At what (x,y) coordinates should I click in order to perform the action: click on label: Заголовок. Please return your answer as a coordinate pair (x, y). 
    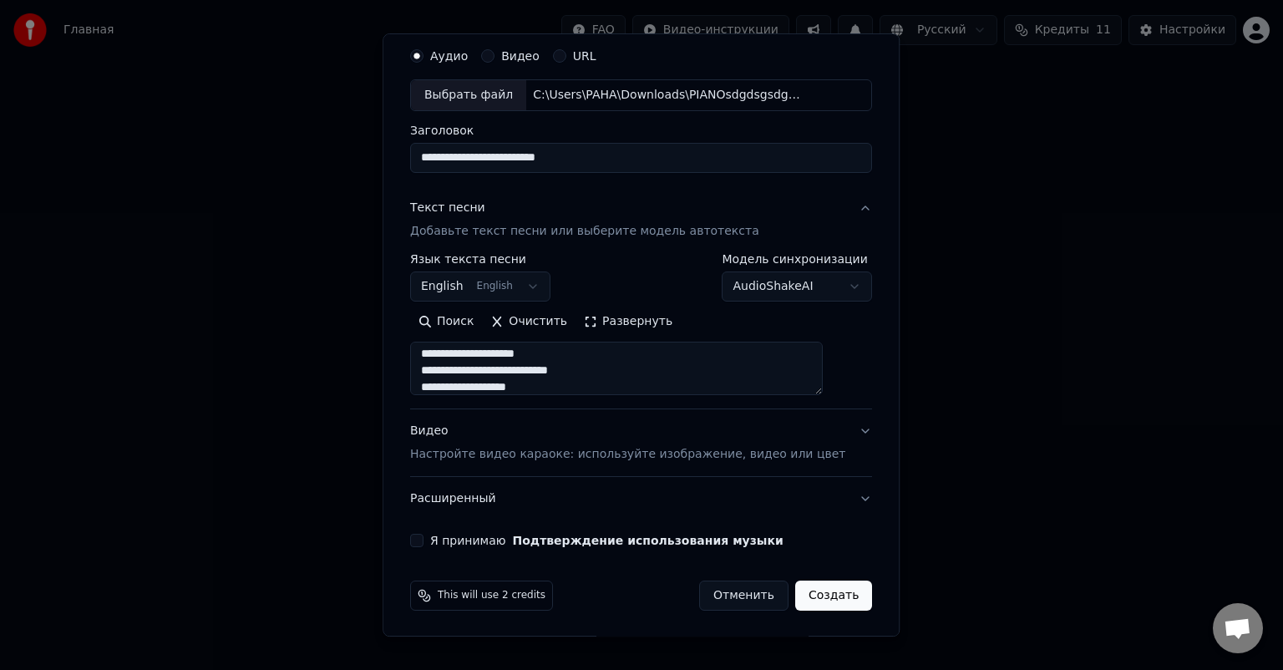
    Looking at the image, I should click on (641, 130).